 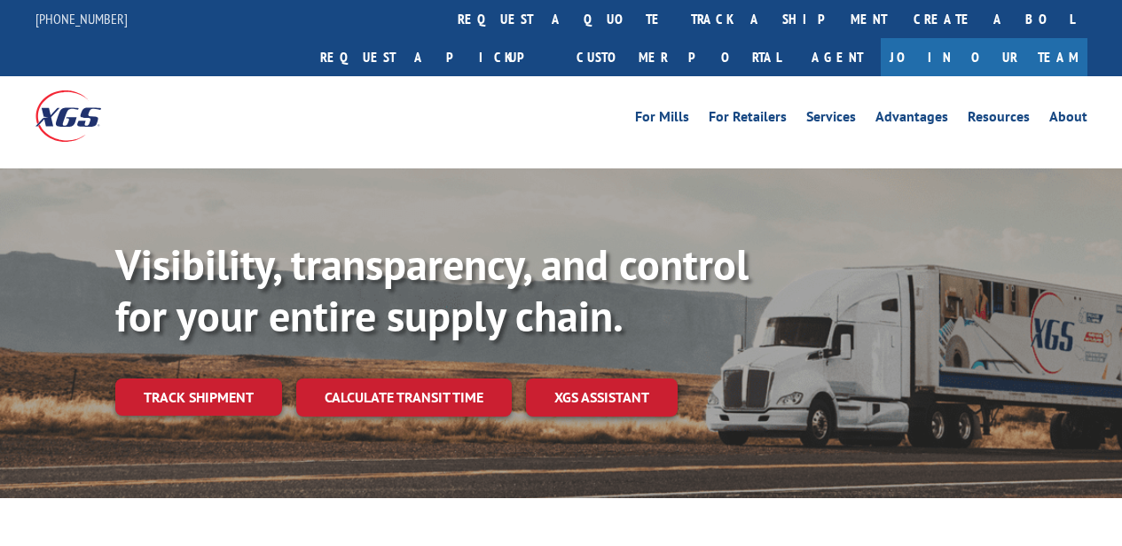 What do you see at coordinates (1068, 120) in the screenshot?
I see `a: About` at bounding box center [1068, 120].